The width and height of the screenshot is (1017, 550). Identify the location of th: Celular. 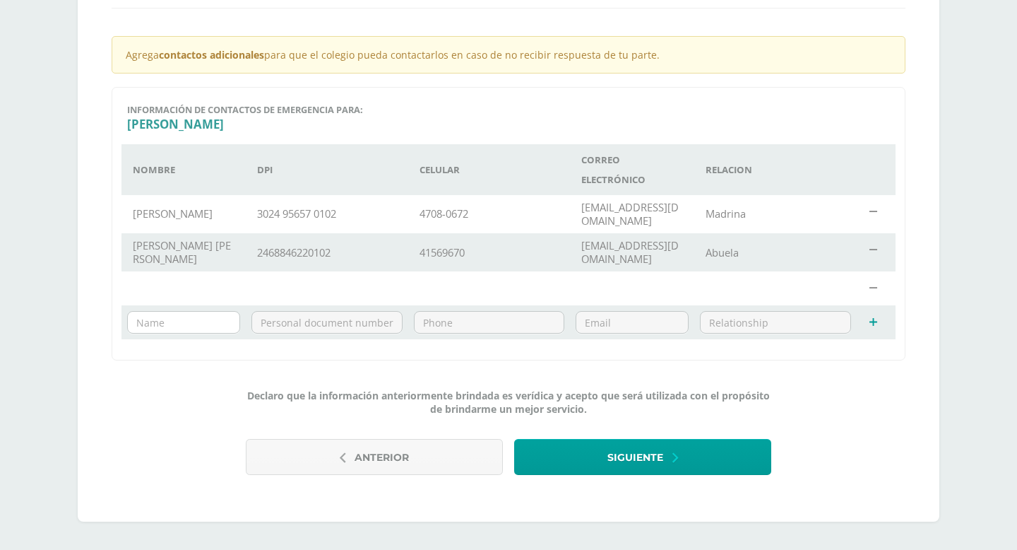
(490, 170).